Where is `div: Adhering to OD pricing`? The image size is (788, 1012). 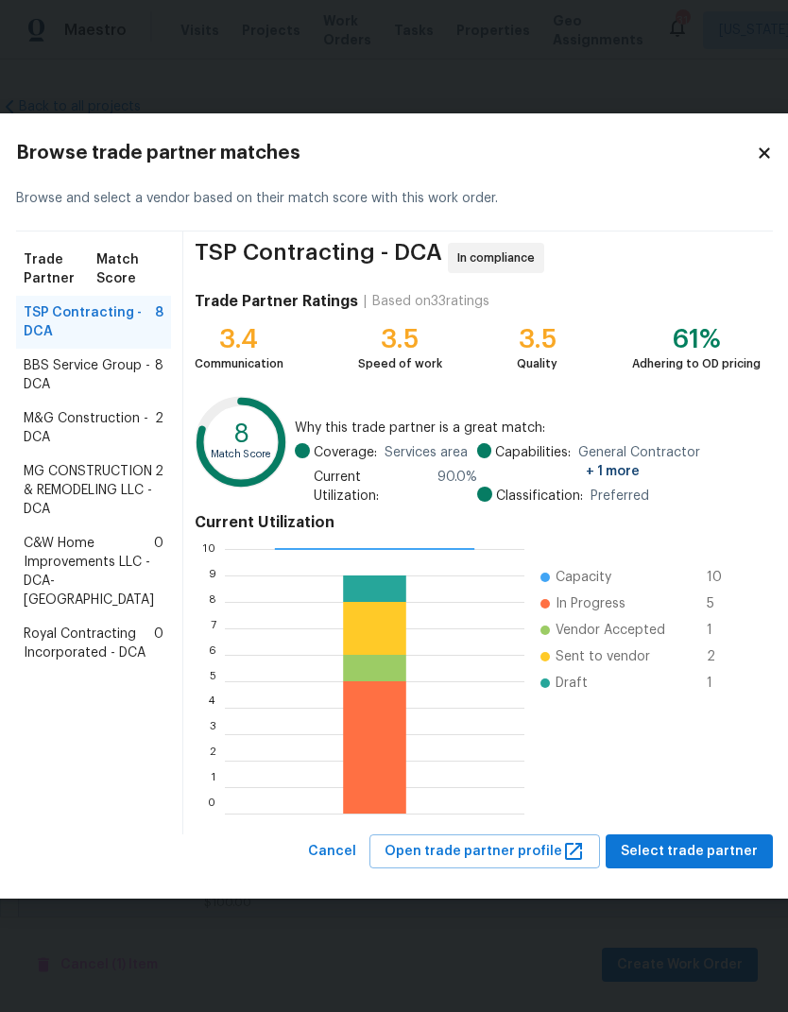 div: Adhering to OD pricing is located at coordinates (696, 364).